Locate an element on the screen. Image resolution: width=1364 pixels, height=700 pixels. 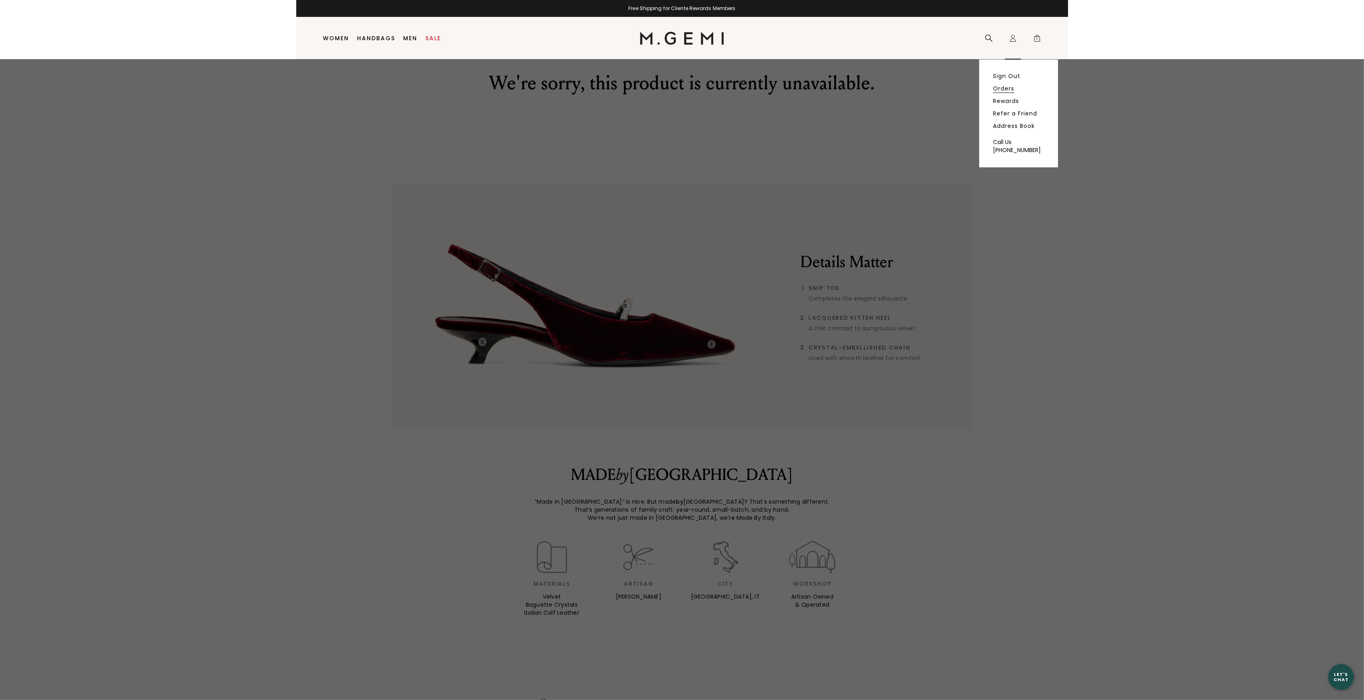
a: Sale is located at coordinates (433, 38).